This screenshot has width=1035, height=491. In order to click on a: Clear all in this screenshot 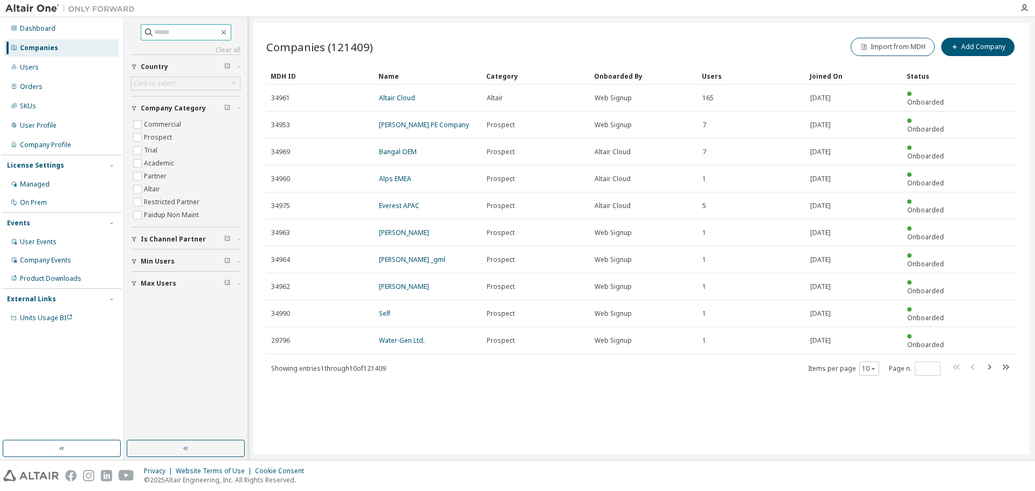, I will do `click(185, 50)`.